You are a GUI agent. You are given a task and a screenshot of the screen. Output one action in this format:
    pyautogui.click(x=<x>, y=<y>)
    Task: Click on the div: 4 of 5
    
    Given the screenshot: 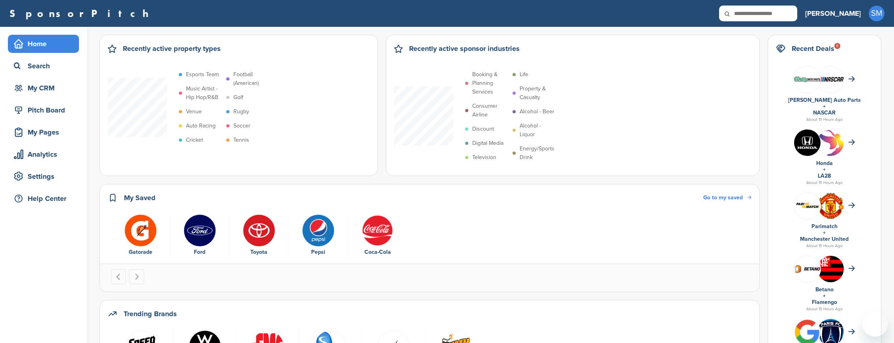 What is the action you would take?
    pyautogui.click(x=318, y=236)
    